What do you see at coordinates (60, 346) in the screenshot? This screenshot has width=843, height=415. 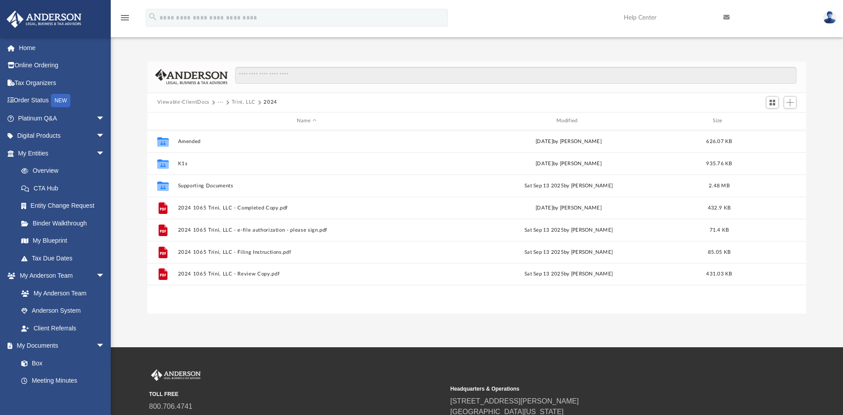 I see `a: My Documentsarrow_drop_down` at bounding box center [60, 346].